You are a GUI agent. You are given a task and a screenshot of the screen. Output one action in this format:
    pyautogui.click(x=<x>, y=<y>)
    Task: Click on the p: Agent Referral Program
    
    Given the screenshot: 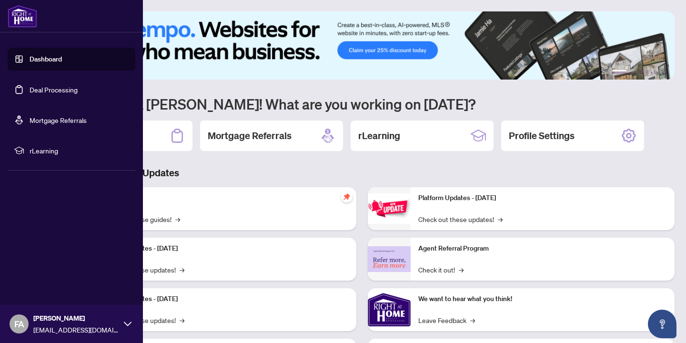 What is the action you would take?
    pyautogui.click(x=542, y=249)
    